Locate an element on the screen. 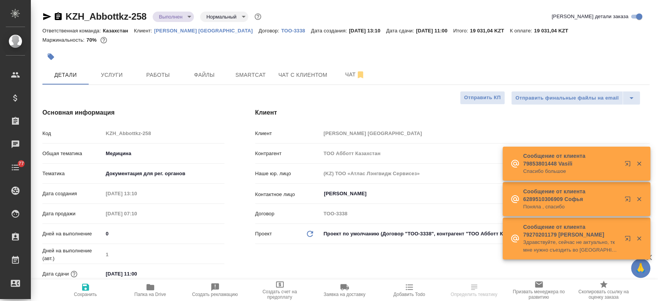 This screenshot has width=658, height=301. p: ТОО-3338 is located at coordinates (296, 30).